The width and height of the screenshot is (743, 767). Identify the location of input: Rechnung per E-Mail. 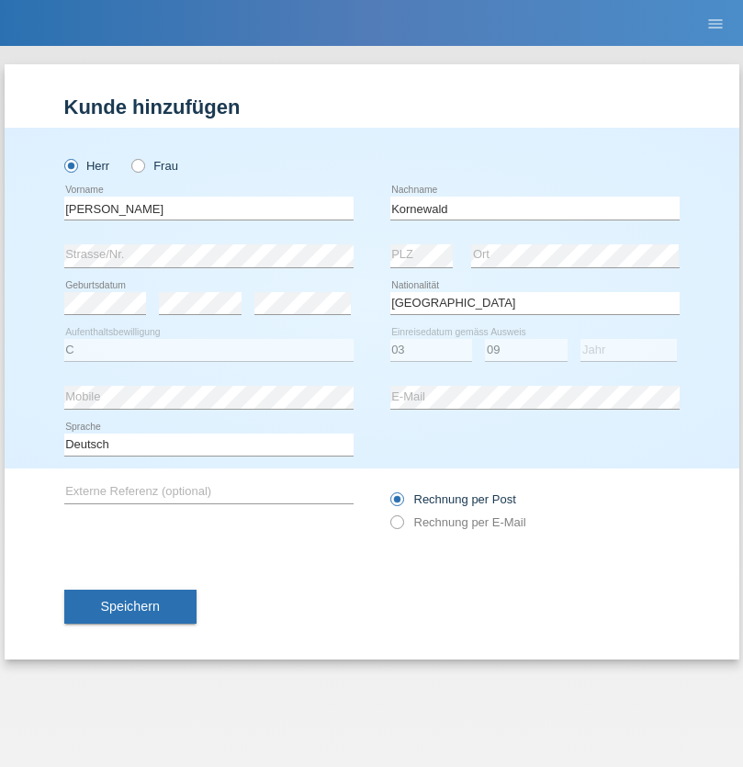
(396, 526).